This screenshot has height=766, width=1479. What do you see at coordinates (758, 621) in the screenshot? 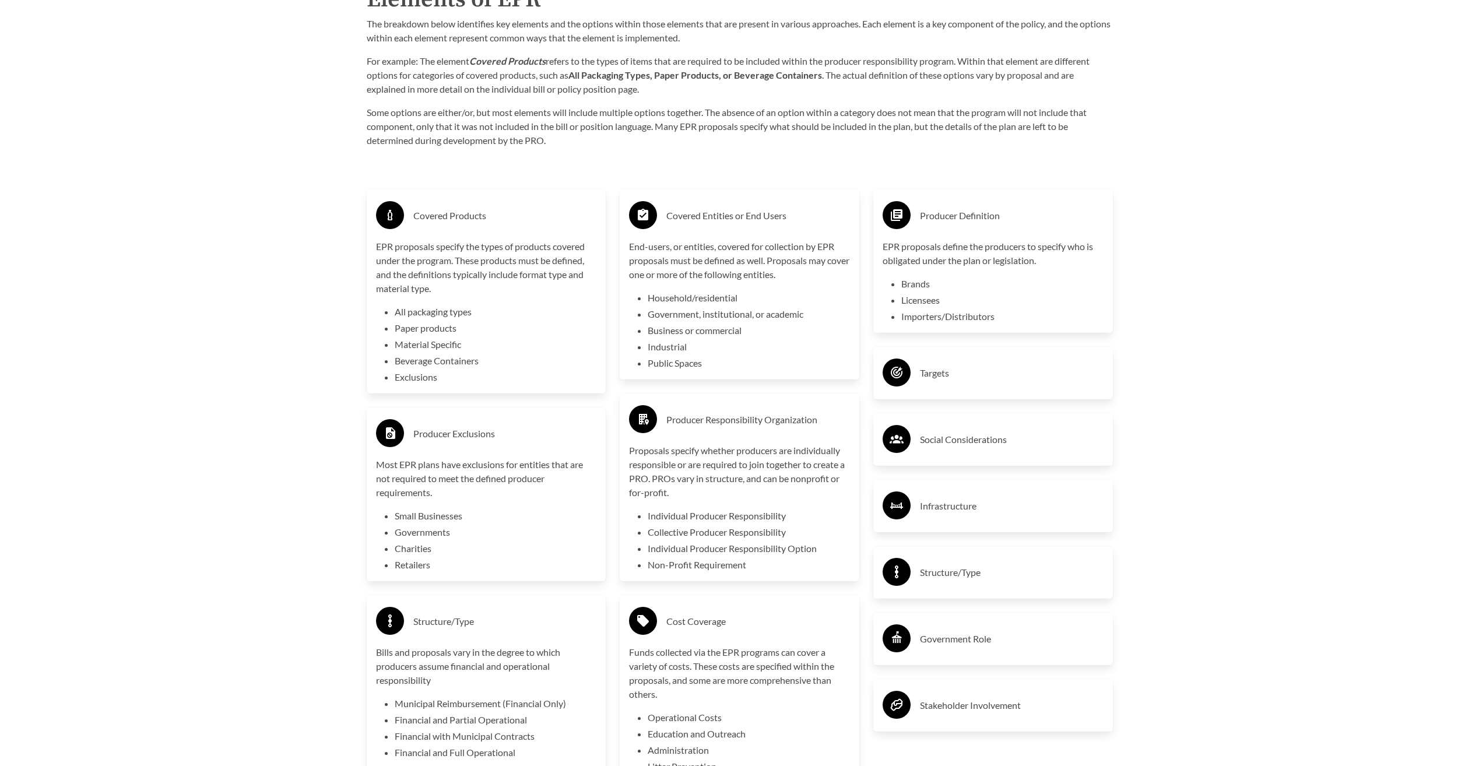
I see `h3: Cost Coverage` at bounding box center [758, 621].